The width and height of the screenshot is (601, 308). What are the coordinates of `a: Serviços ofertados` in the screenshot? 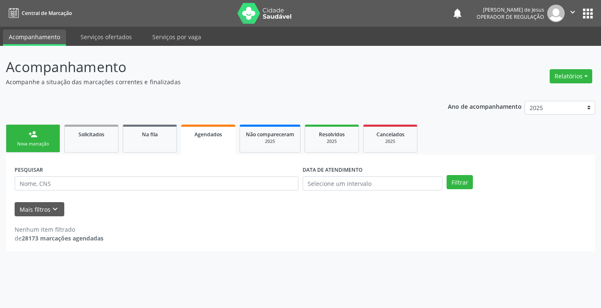 It's located at (106, 37).